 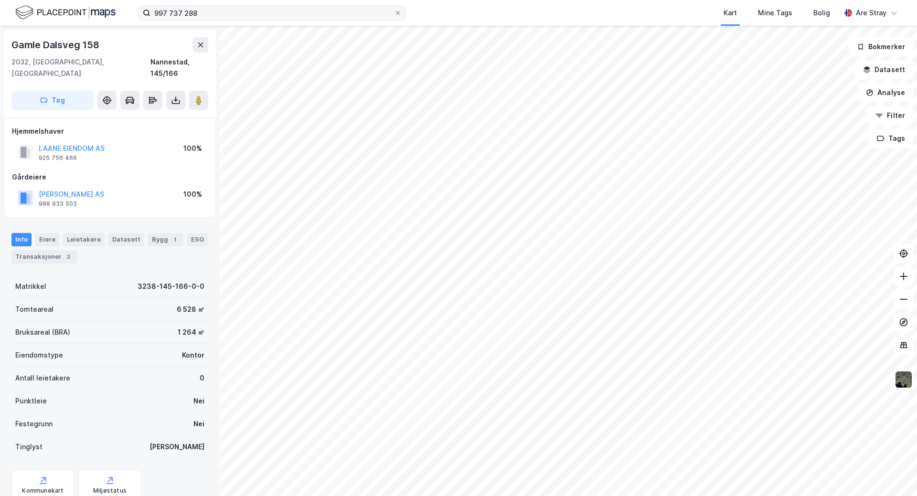 What do you see at coordinates (29, 447) in the screenshot?
I see `div: Tinglyst` at bounding box center [29, 447].